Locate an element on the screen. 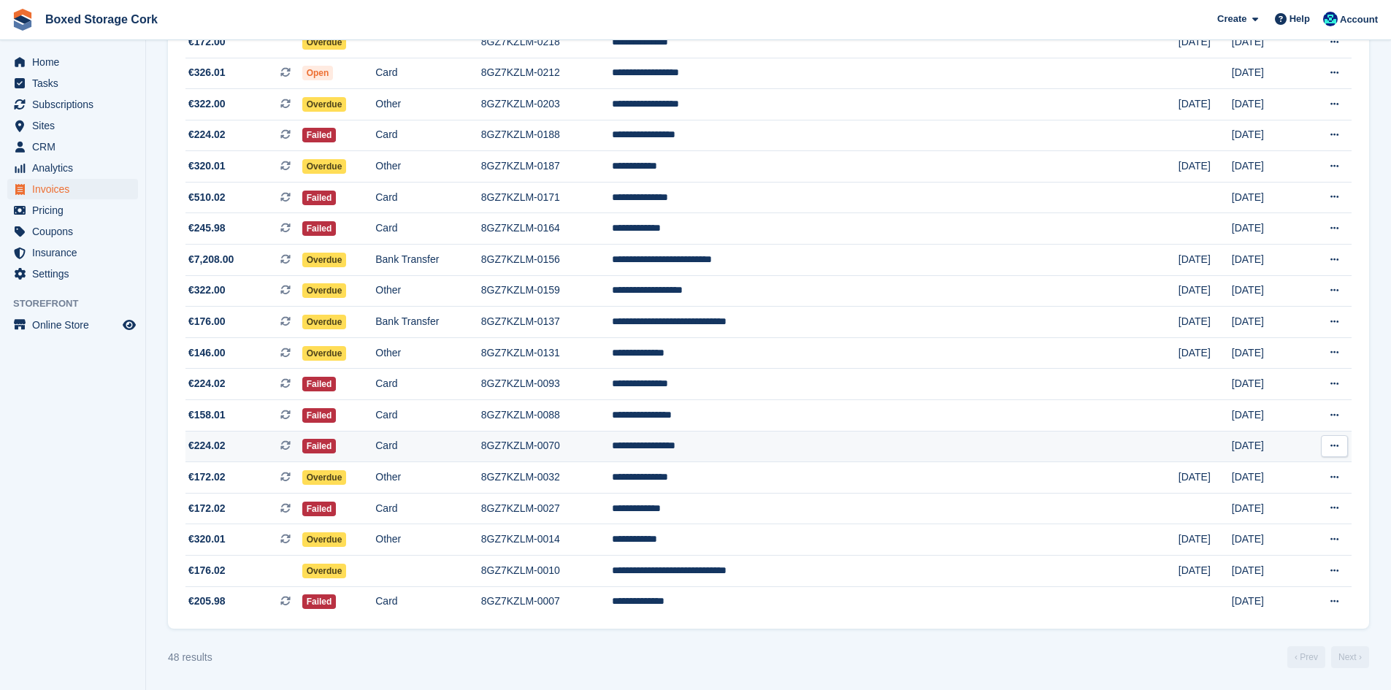 The image size is (1391, 690). span: Insurance is located at coordinates (76, 253).